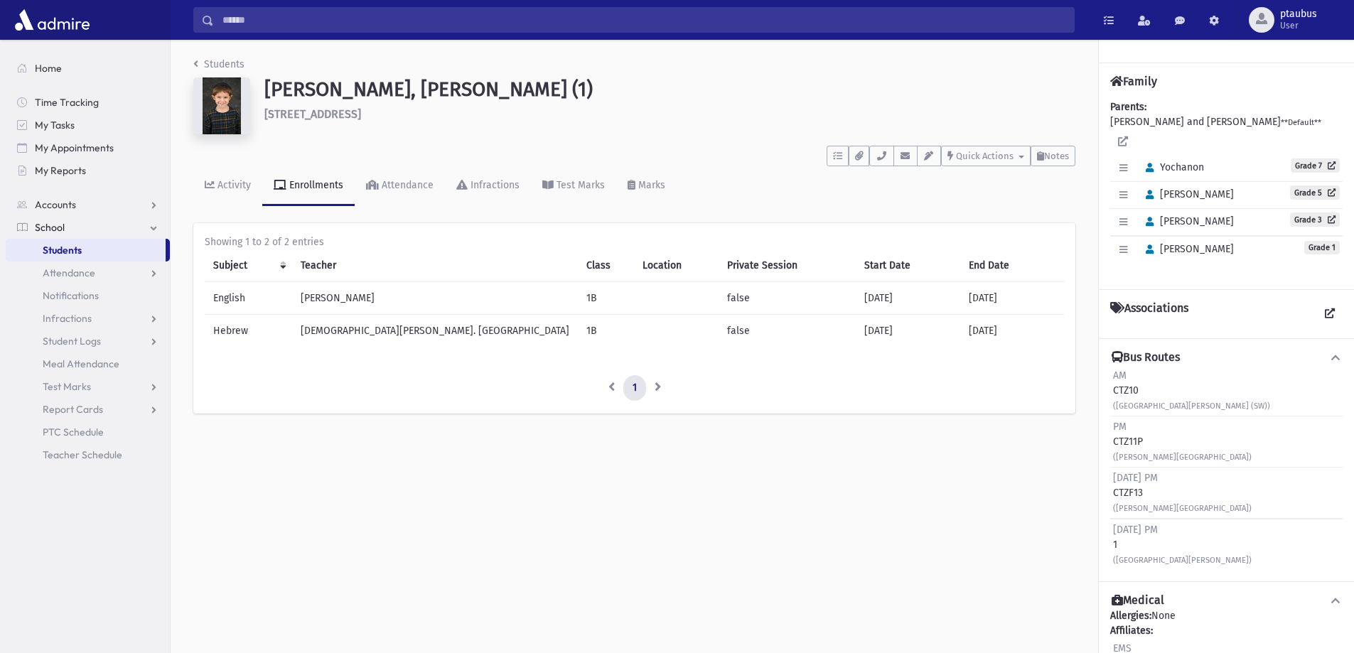  I want to click on div: Activity, so click(232, 185).